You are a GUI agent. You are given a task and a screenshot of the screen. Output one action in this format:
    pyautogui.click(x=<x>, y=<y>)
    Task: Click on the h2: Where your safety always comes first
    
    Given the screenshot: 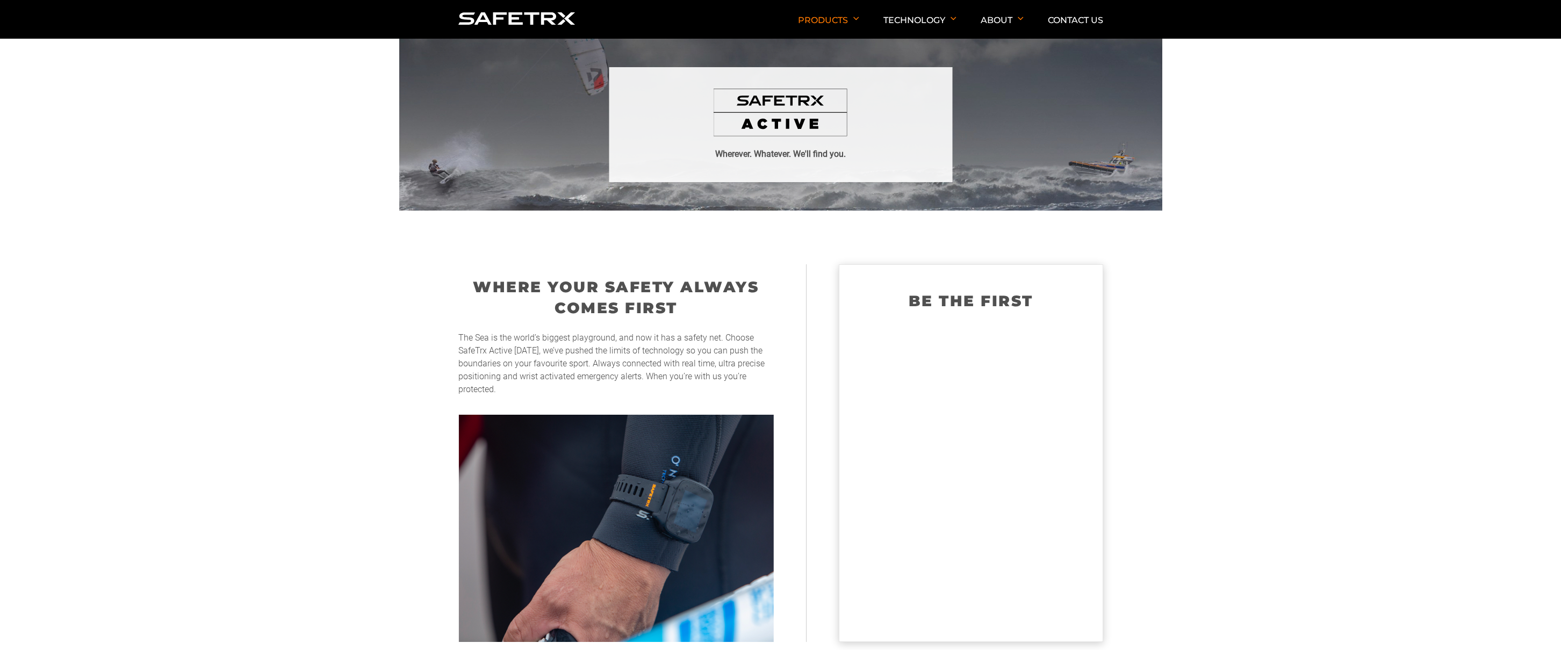 What is the action you would take?
    pyautogui.click(x=617, y=298)
    